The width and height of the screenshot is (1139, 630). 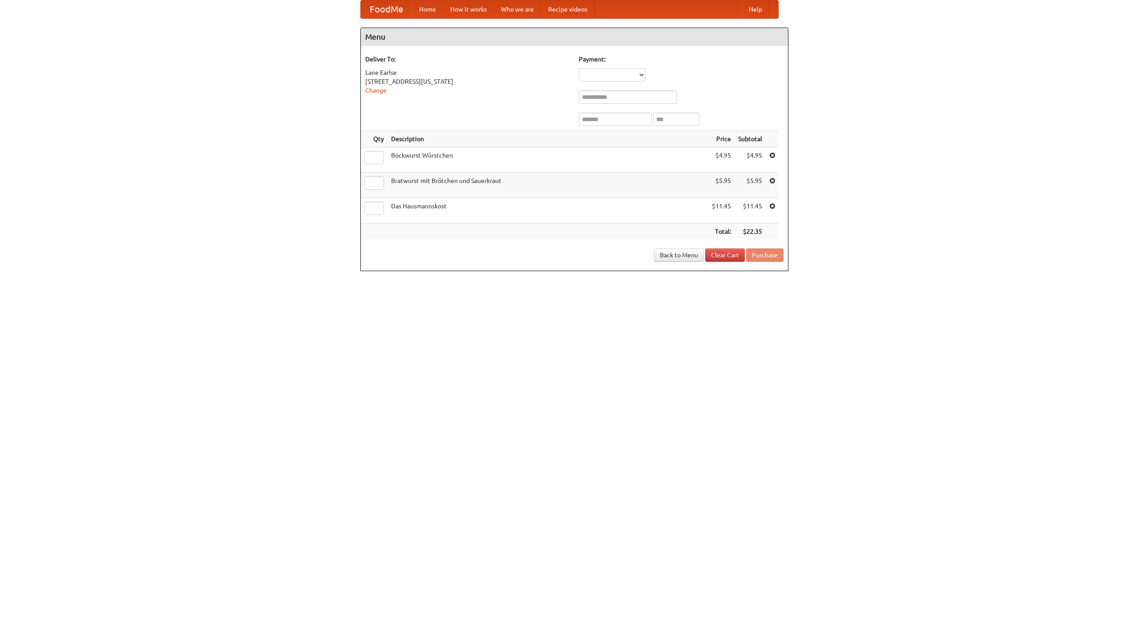 I want to click on h5: Payment:, so click(x=681, y=59).